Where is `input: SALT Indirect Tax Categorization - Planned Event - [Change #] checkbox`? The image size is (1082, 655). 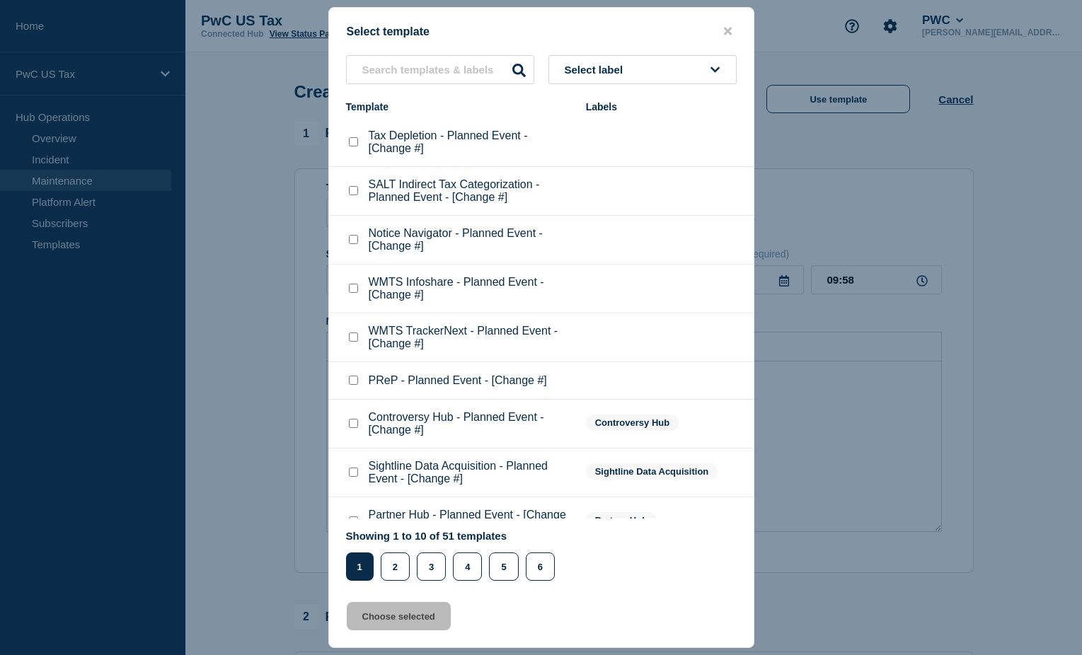
input: SALT Indirect Tax Categorization - Planned Event - [Change #] checkbox is located at coordinates (353, 190).